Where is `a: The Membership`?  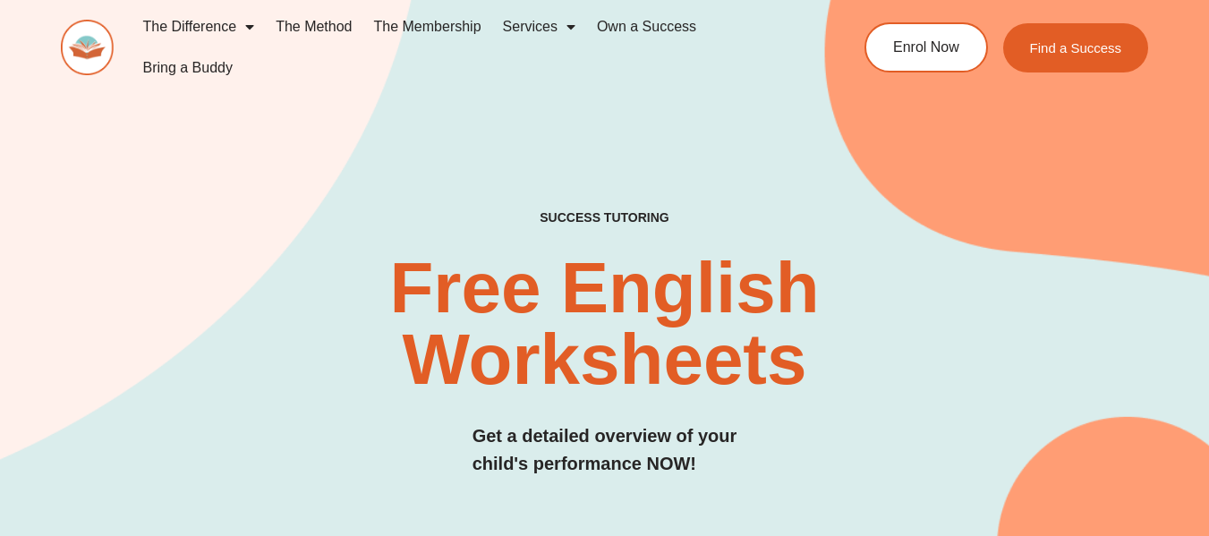
a: The Membership is located at coordinates (428, 27).